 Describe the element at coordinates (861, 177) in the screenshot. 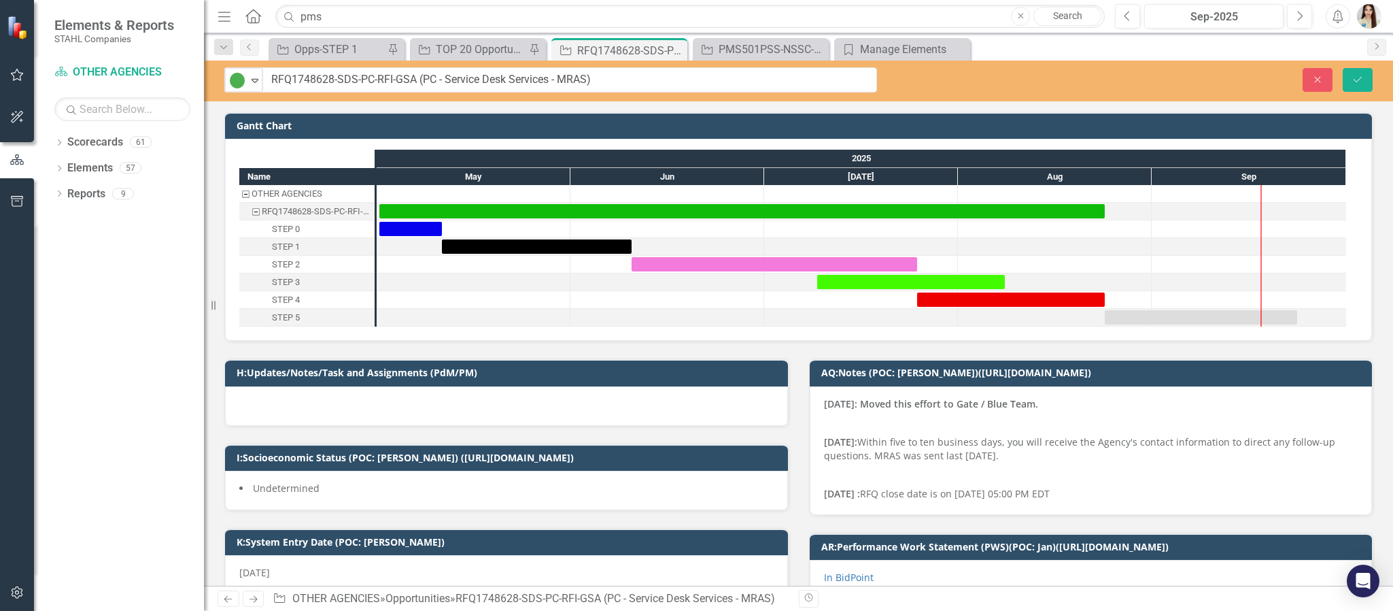

I see `div: Jul` at that location.